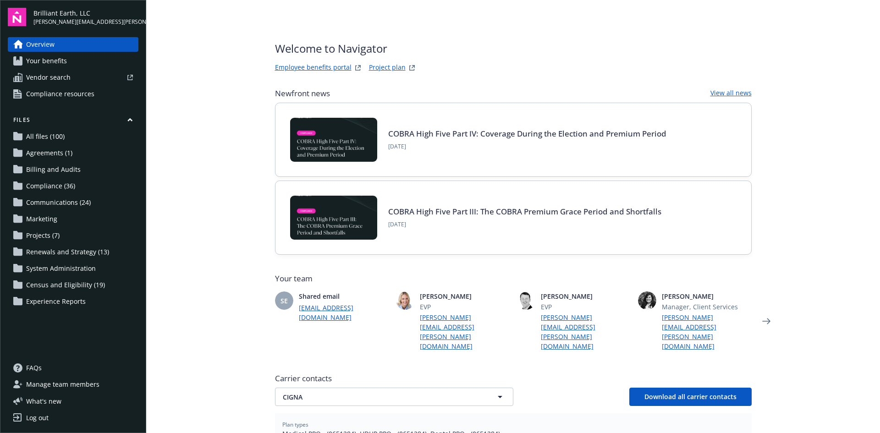 This screenshot has height=433, width=880. Describe the element at coordinates (34, 368) in the screenshot. I see `span: FAQs` at that location.